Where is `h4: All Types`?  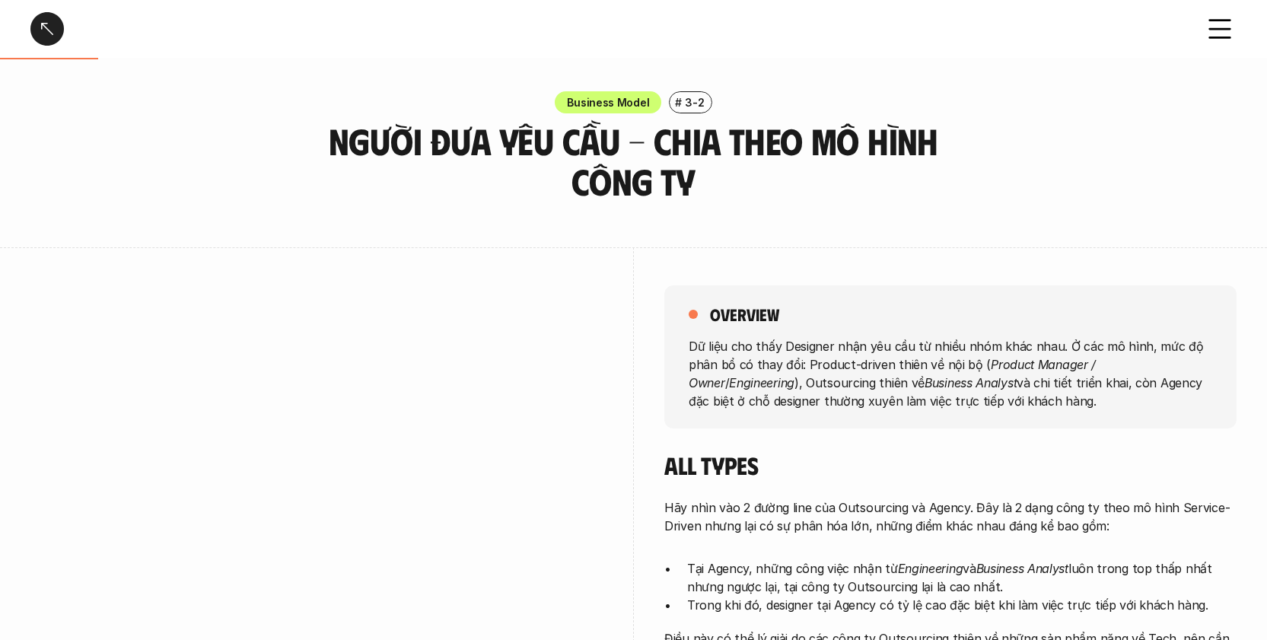
h4: All Types is located at coordinates (950, 465).